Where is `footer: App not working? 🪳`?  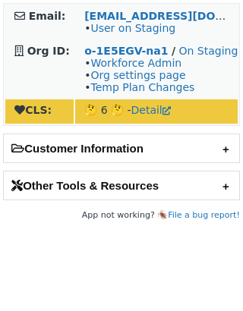 footer: App not working? 🪳 is located at coordinates (122, 216).